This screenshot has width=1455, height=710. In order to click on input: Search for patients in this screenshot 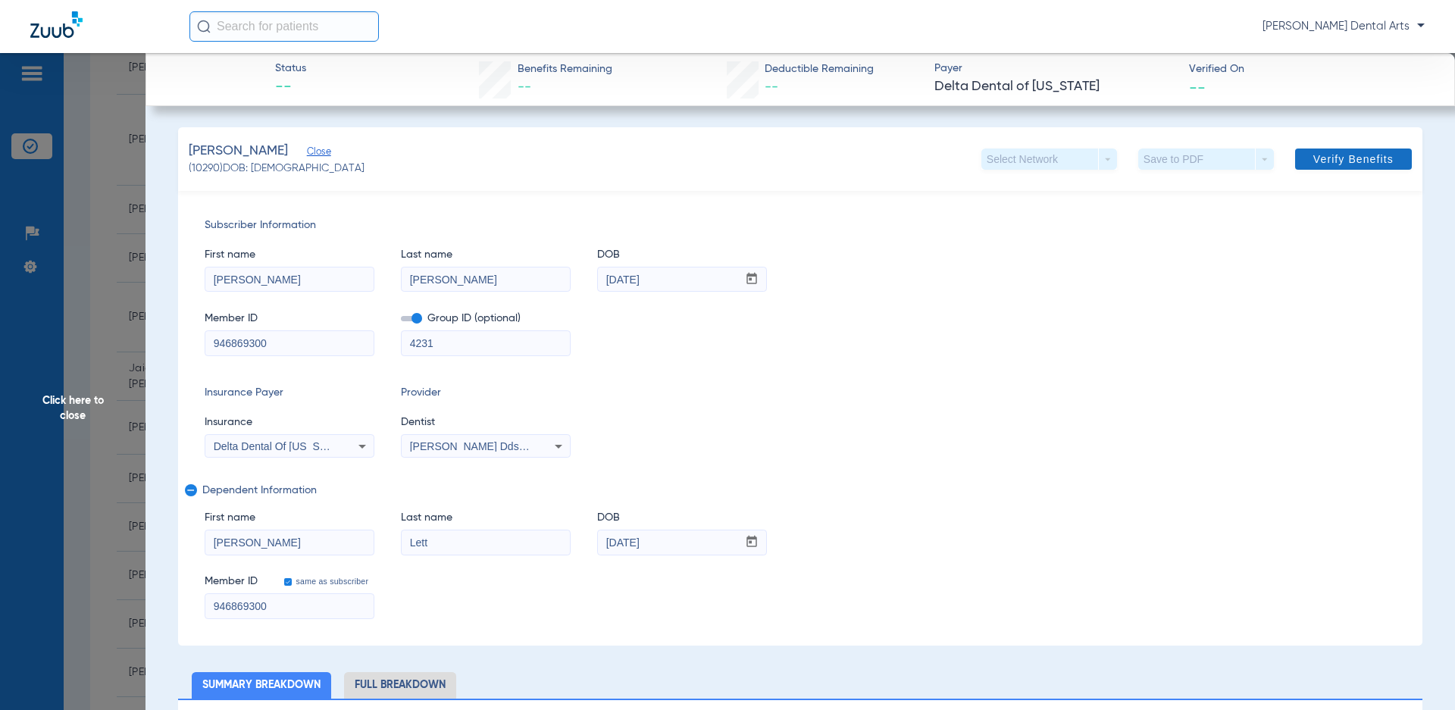, I will do `click(284, 27)`.